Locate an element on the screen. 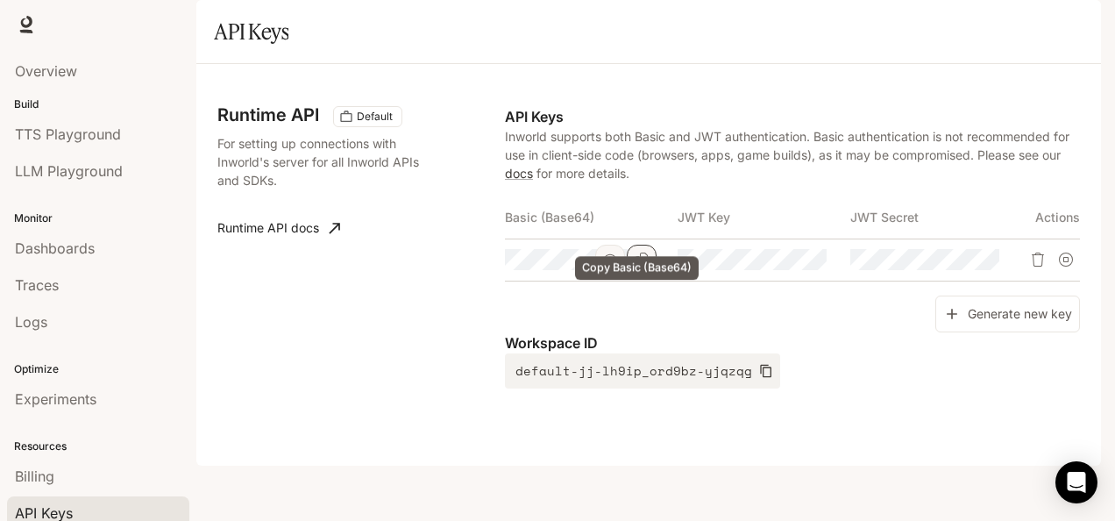 The height and width of the screenshot is (521, 1115). button: Delete API key is located at coordinates (1038, 260).